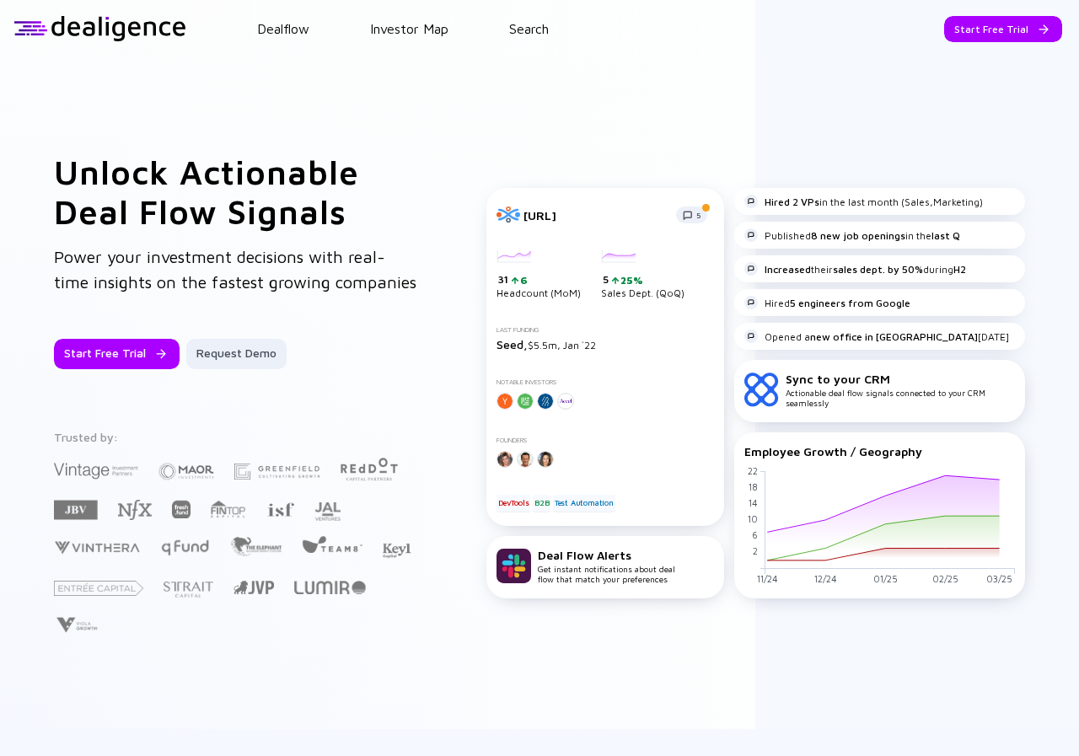 This screenshot has height=756, width=1079. What do you see at coordinates (753, 470) in the screenshot?
I see `tspan: 22` at bounding box center [753, 470].